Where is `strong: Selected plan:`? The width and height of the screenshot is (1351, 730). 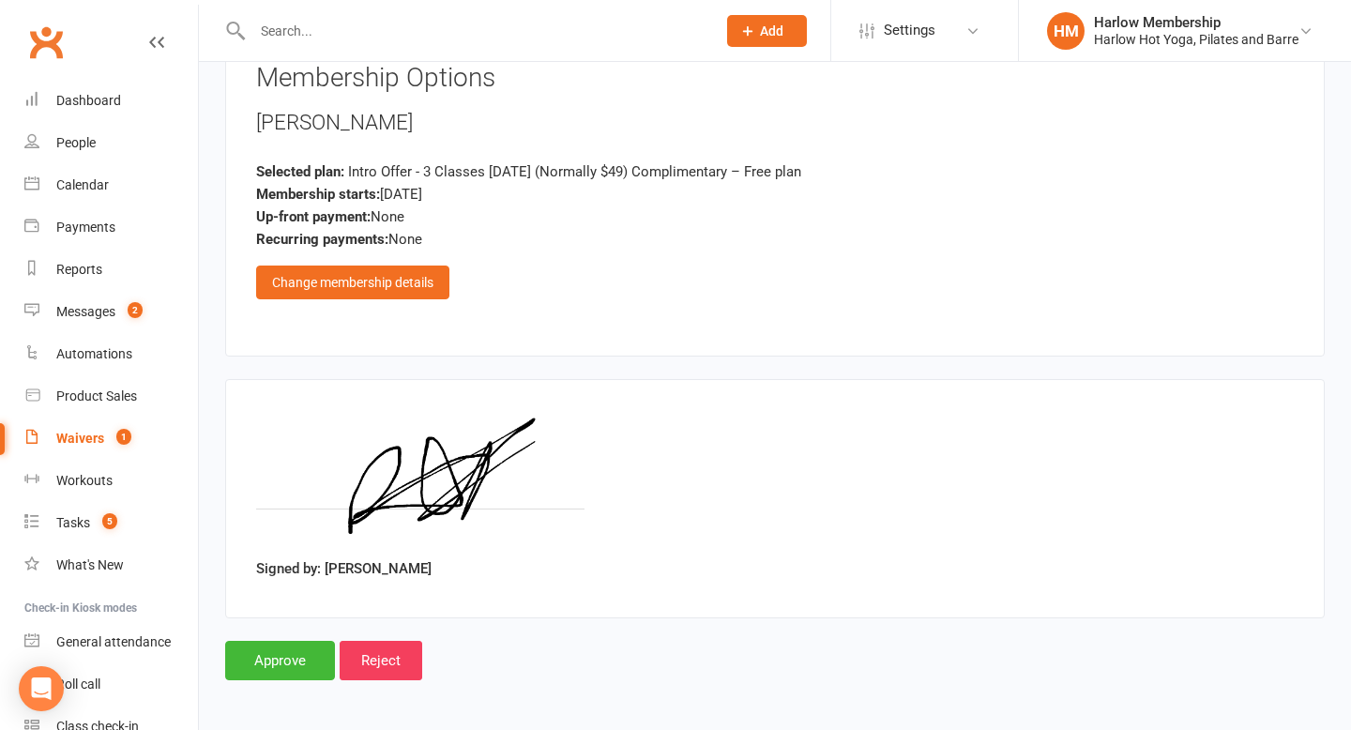 strong: Selected plan: is located at coordinates (300, 172).